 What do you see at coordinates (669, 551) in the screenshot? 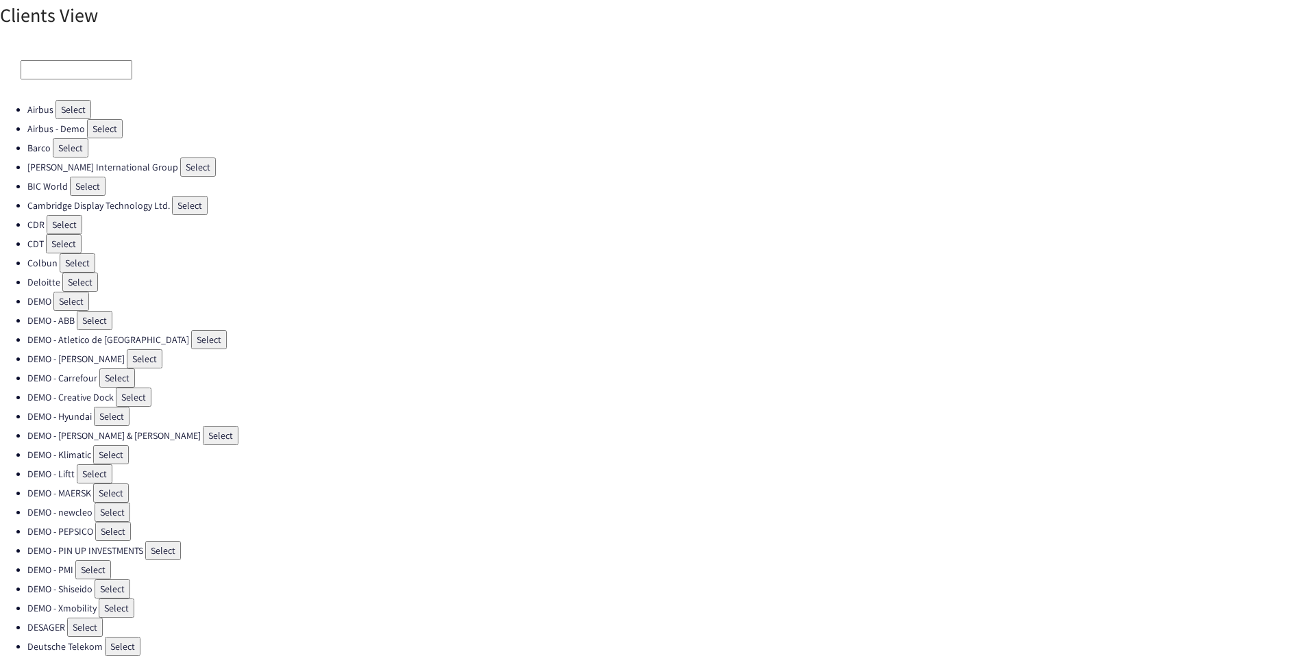
I see `li: DEMO - PIN UP INVESTMENTS` at bounding box center [669, 551].